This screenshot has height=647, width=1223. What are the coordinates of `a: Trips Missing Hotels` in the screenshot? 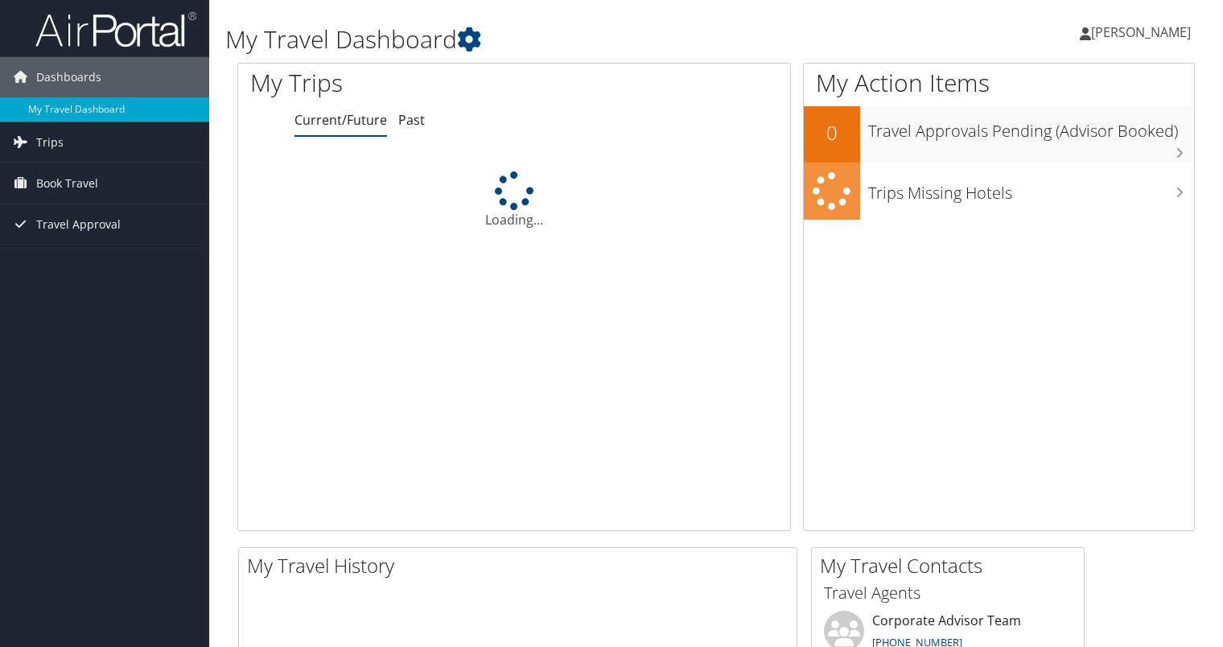 It's located at (999, 191).